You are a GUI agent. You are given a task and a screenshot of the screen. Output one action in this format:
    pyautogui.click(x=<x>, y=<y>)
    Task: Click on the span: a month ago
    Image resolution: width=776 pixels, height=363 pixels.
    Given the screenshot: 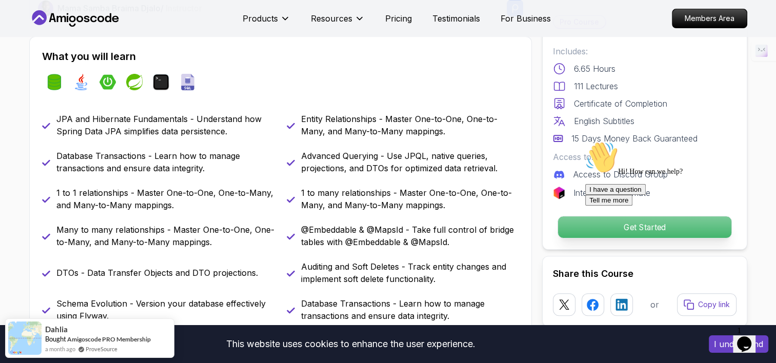 What is the action you would take?
    pyautogui.click(x=60, y=349)
    